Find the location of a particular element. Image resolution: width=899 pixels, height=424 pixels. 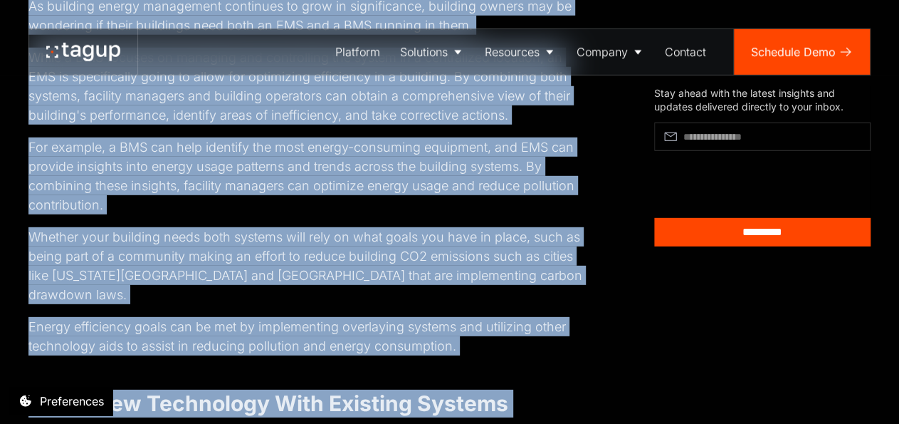

div: Schedule Demo is located at coordinates (793, 52).